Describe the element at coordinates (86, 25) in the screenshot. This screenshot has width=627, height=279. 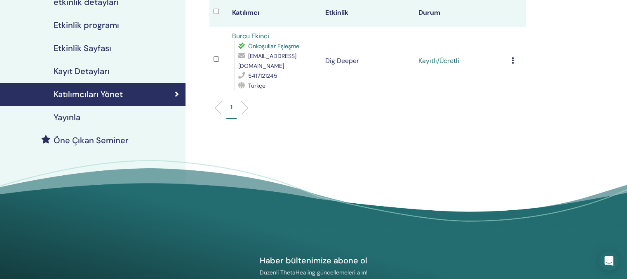
I see `h4: Etkinlik programı` at that location.